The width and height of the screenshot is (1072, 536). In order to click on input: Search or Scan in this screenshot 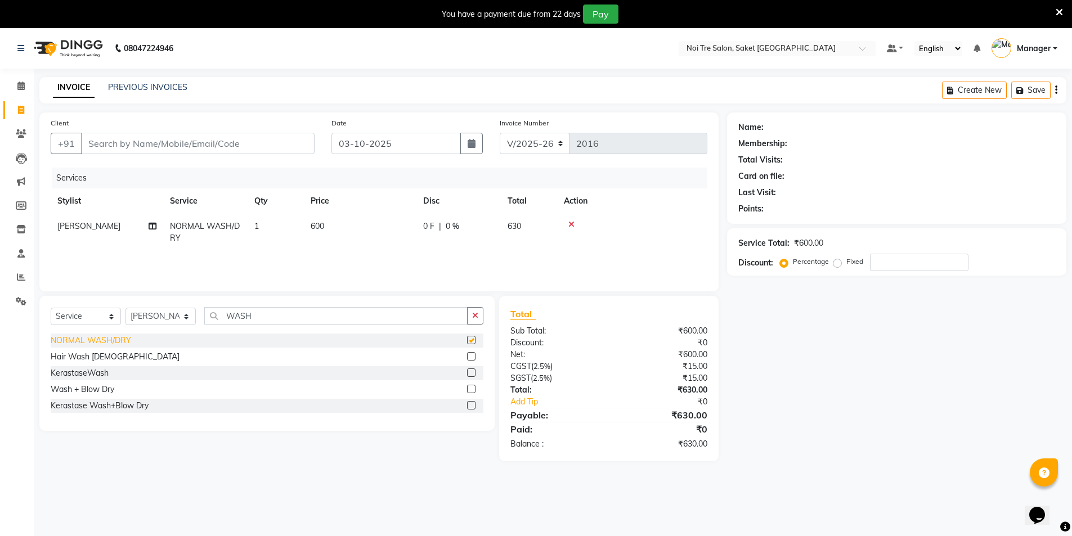, I will do `click(336, 316)`.